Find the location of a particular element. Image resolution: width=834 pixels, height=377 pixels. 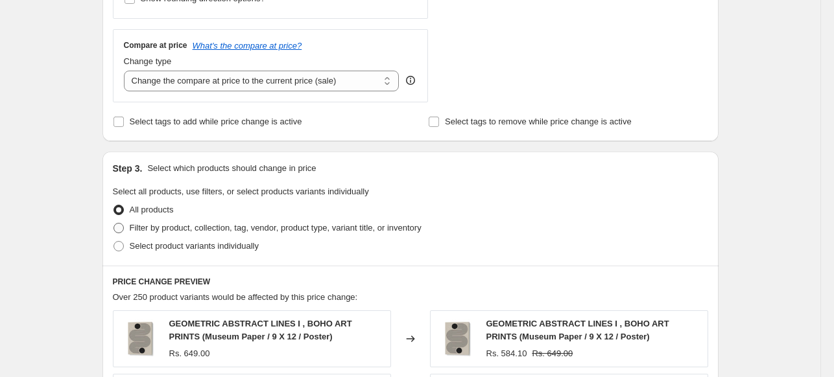

div: help is located at coordinates (410, 80).